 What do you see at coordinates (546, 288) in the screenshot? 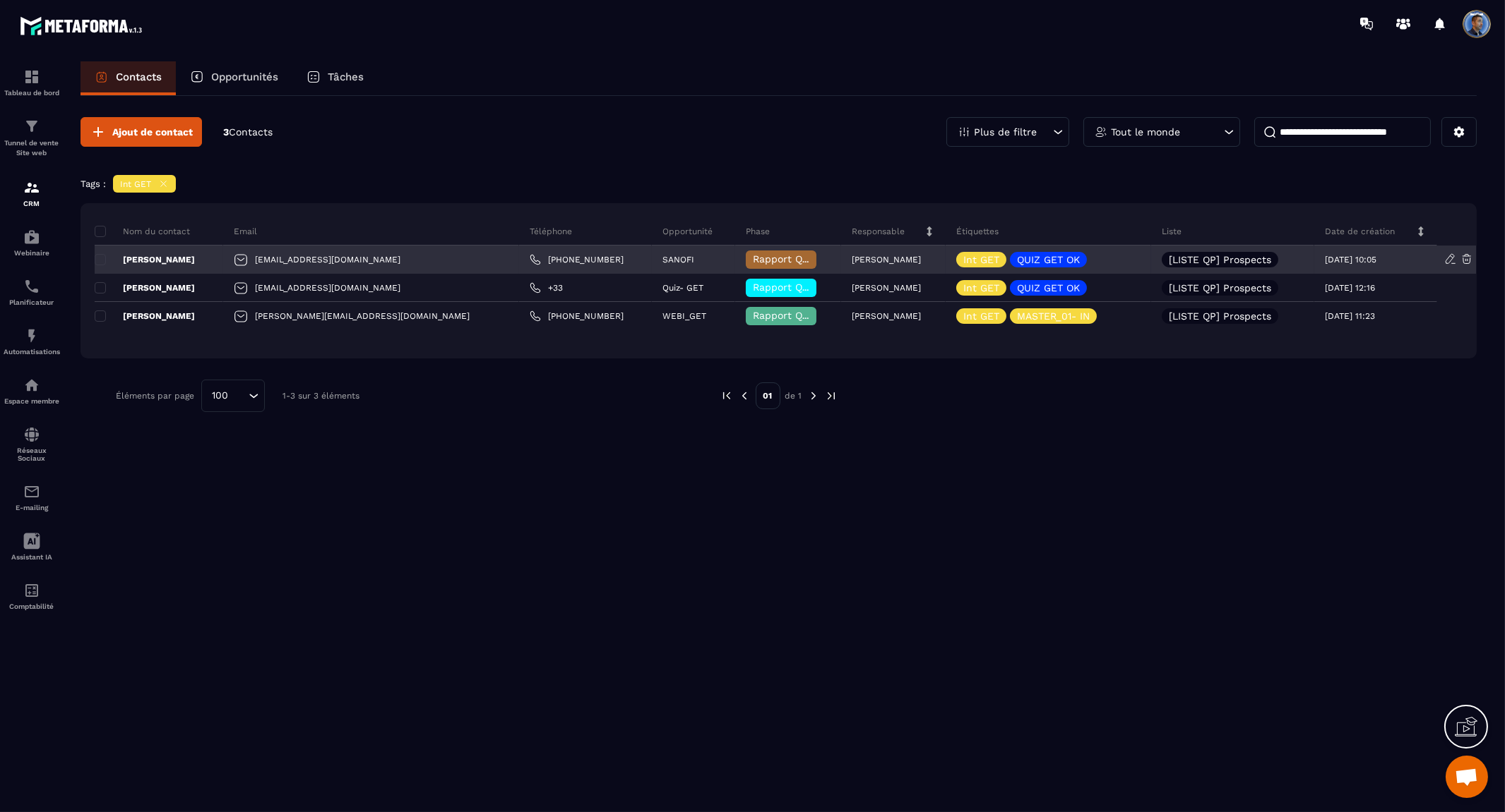
I see `a: +33` at bounding box center [546, 288].